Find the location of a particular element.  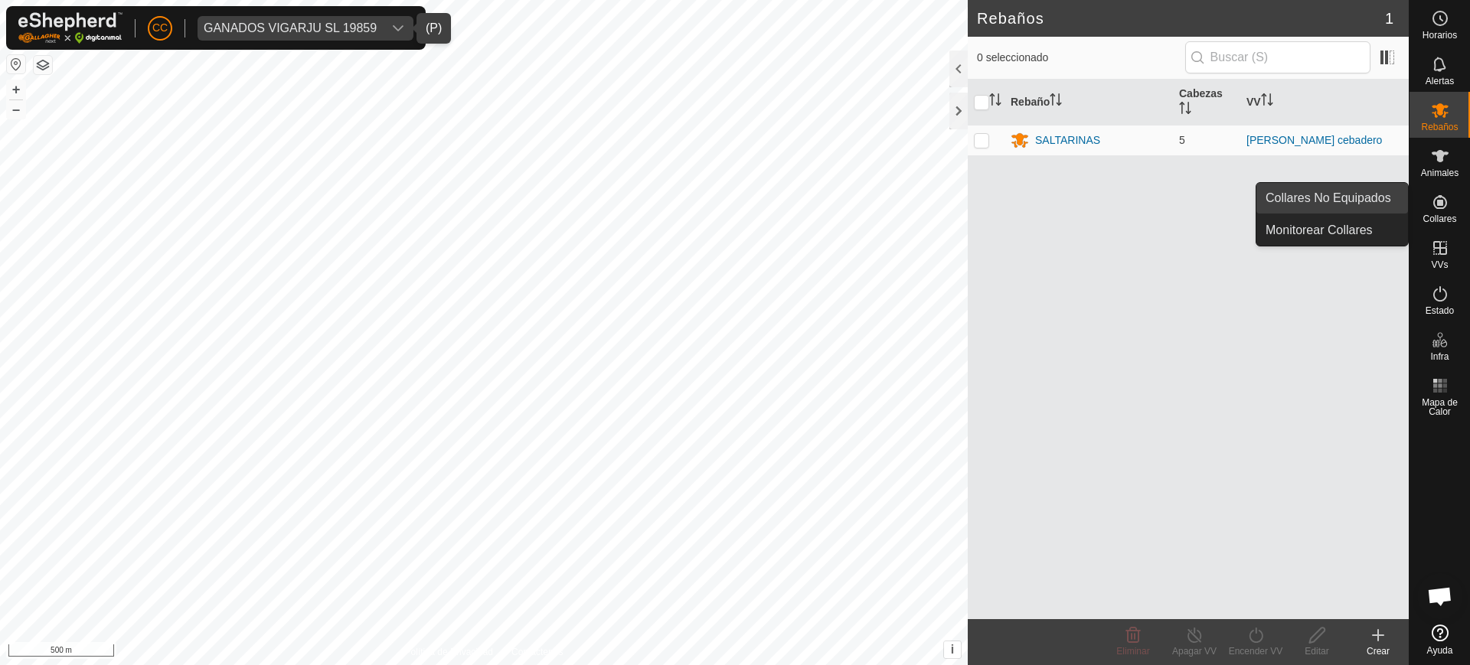

a: Política de Privacidad is located at coordinates (449, 652).